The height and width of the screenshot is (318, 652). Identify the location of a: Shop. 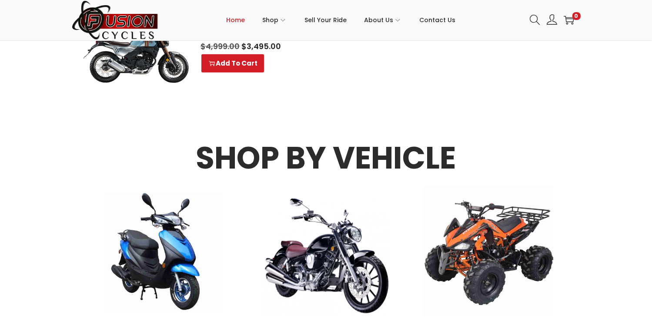
(274, 20).